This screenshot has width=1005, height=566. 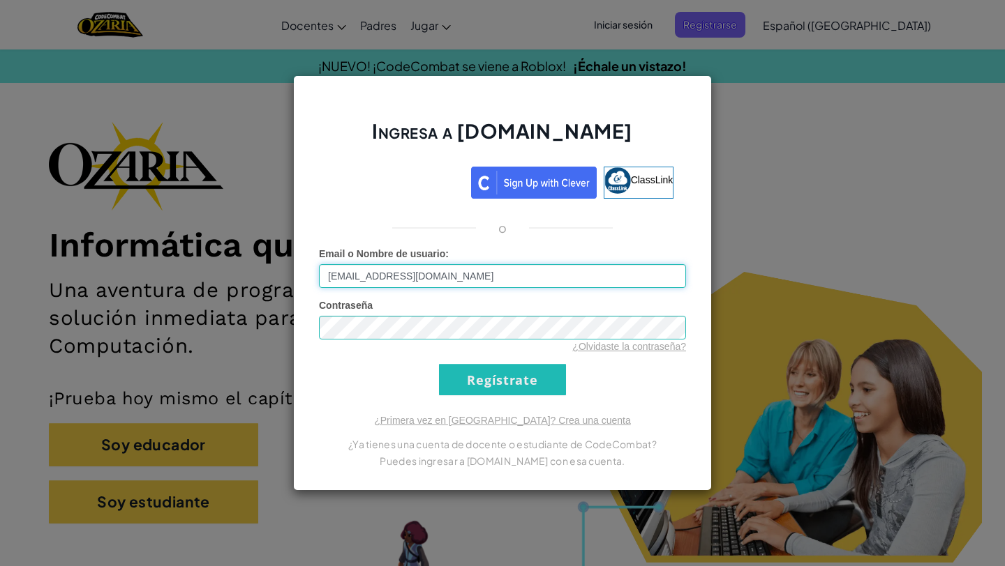 I want to click on span: Contraseña, so click(x=345, y=306).